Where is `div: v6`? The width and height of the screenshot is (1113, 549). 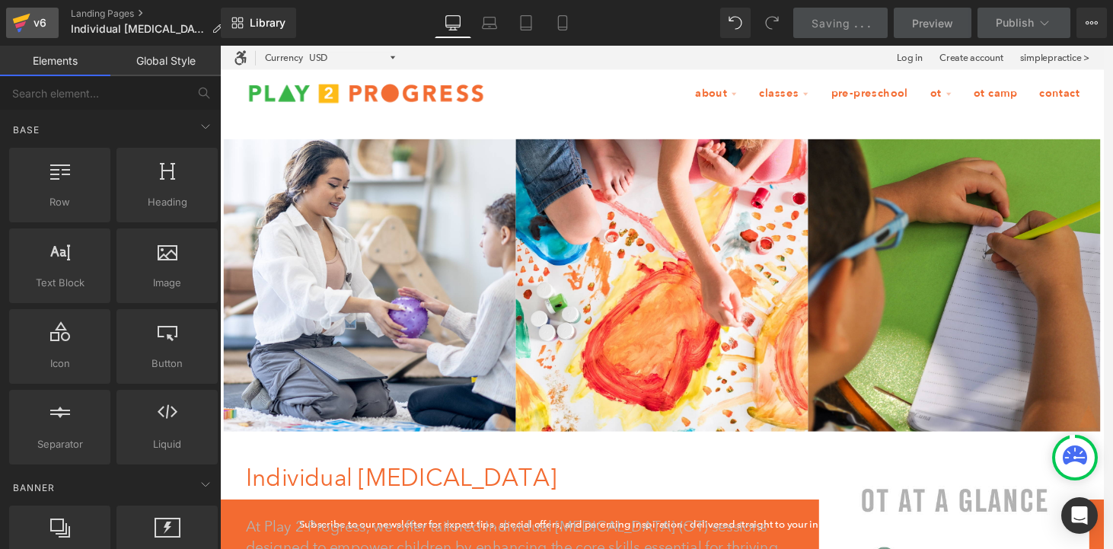
div: v6 is located at coordinates (40, 23).